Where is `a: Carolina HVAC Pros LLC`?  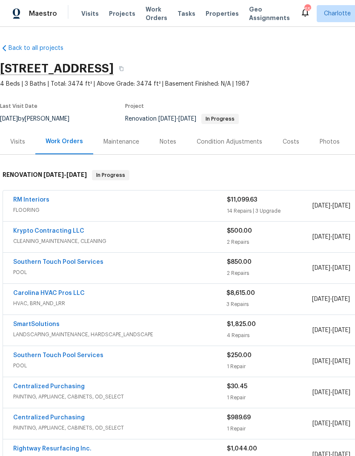
a: Carolina HVAC Pros LLC is located at coordinates (49, 293).